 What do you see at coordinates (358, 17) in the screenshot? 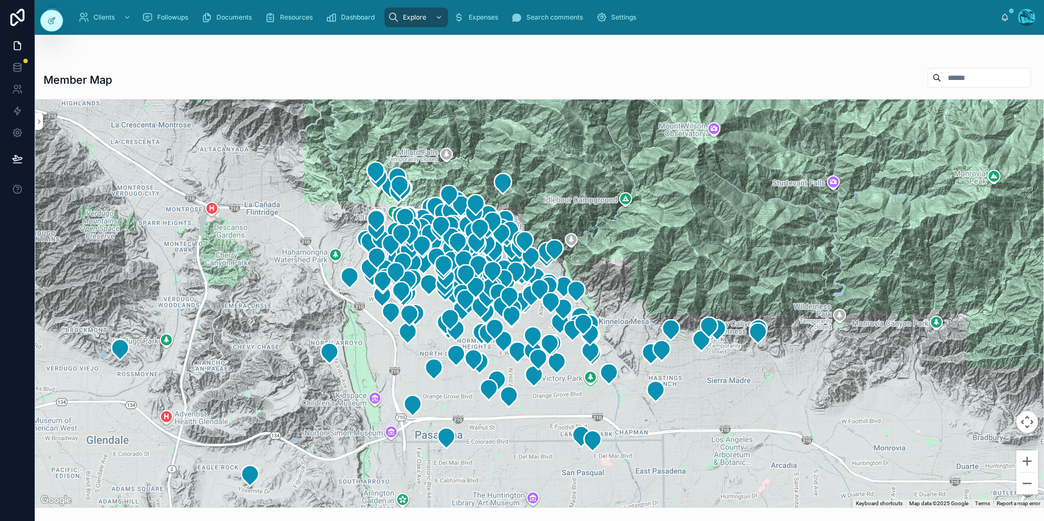
I see `span: Dashboard` at bounding box center [358, 17].